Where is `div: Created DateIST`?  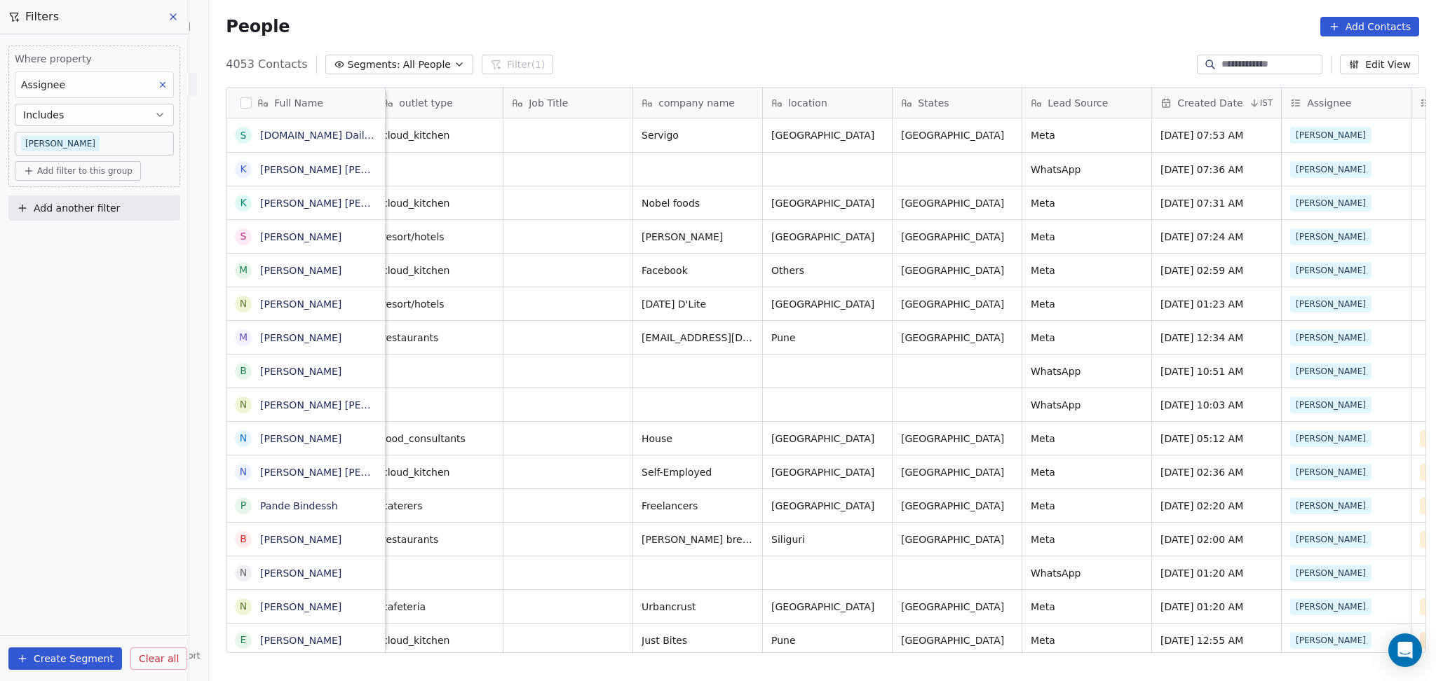 div: Created DateIST is located at coordinates (1216, 102).